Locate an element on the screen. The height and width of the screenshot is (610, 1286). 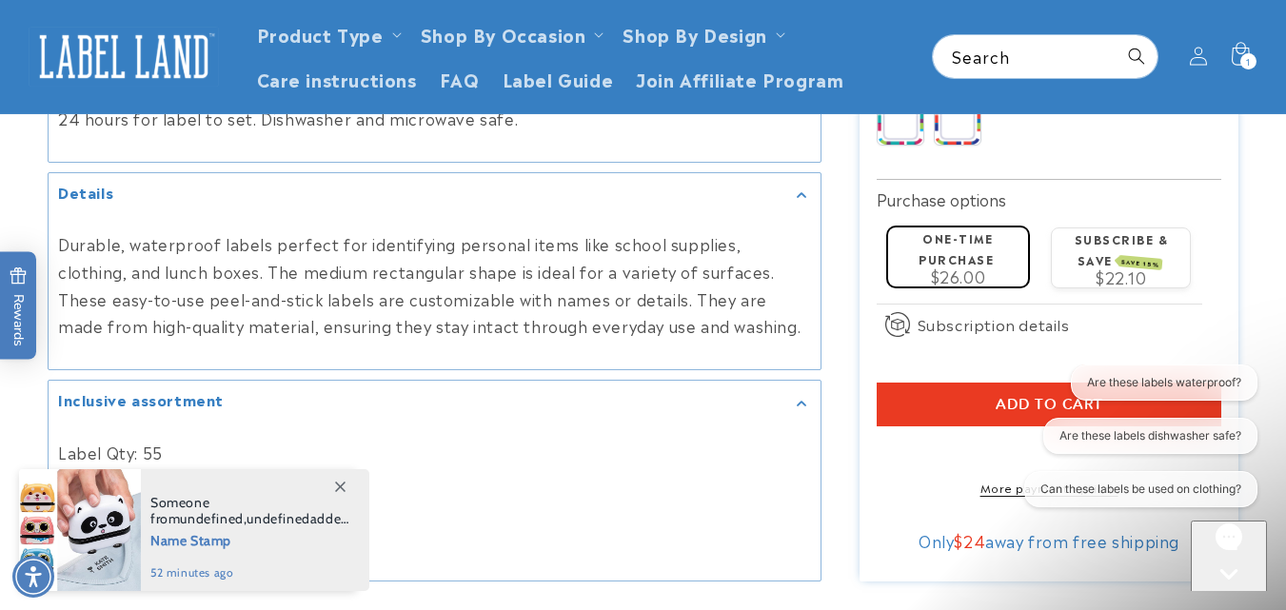
span: 24 is located at coordinates (974, 541).